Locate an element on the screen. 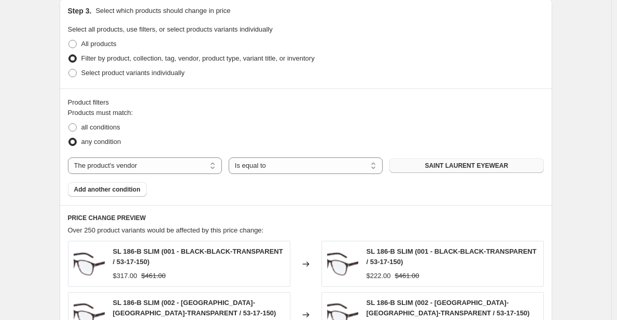  span: all conditions is located at coordinates (101, 127).